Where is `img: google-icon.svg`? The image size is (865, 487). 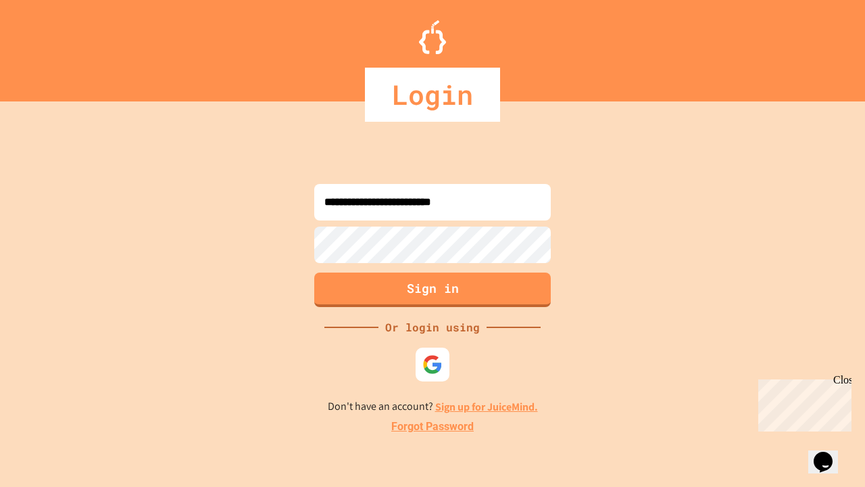 img: google-icon.svg is located at coordinates (433, 364).